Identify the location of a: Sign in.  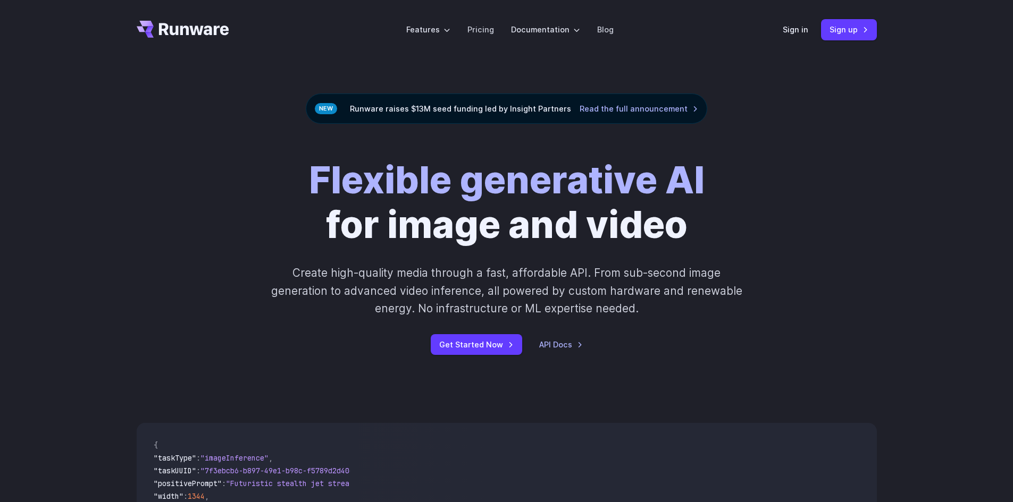
(795, 29).